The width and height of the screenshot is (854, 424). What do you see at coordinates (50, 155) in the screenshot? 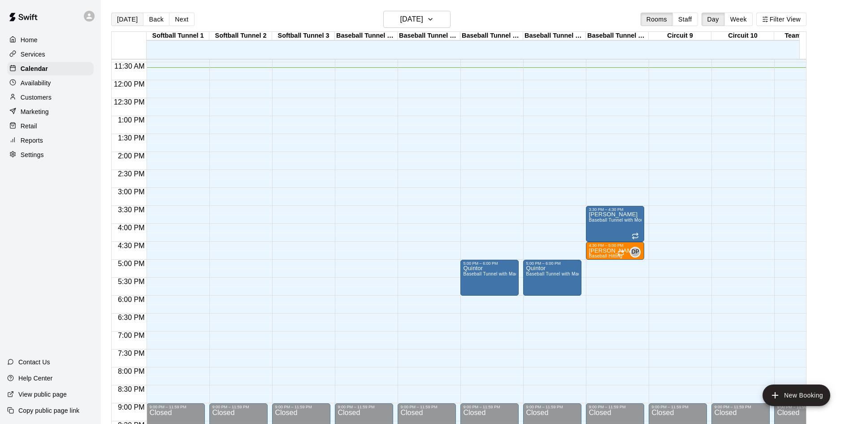
I see `div: Settings` at bounding box center [50, 155].